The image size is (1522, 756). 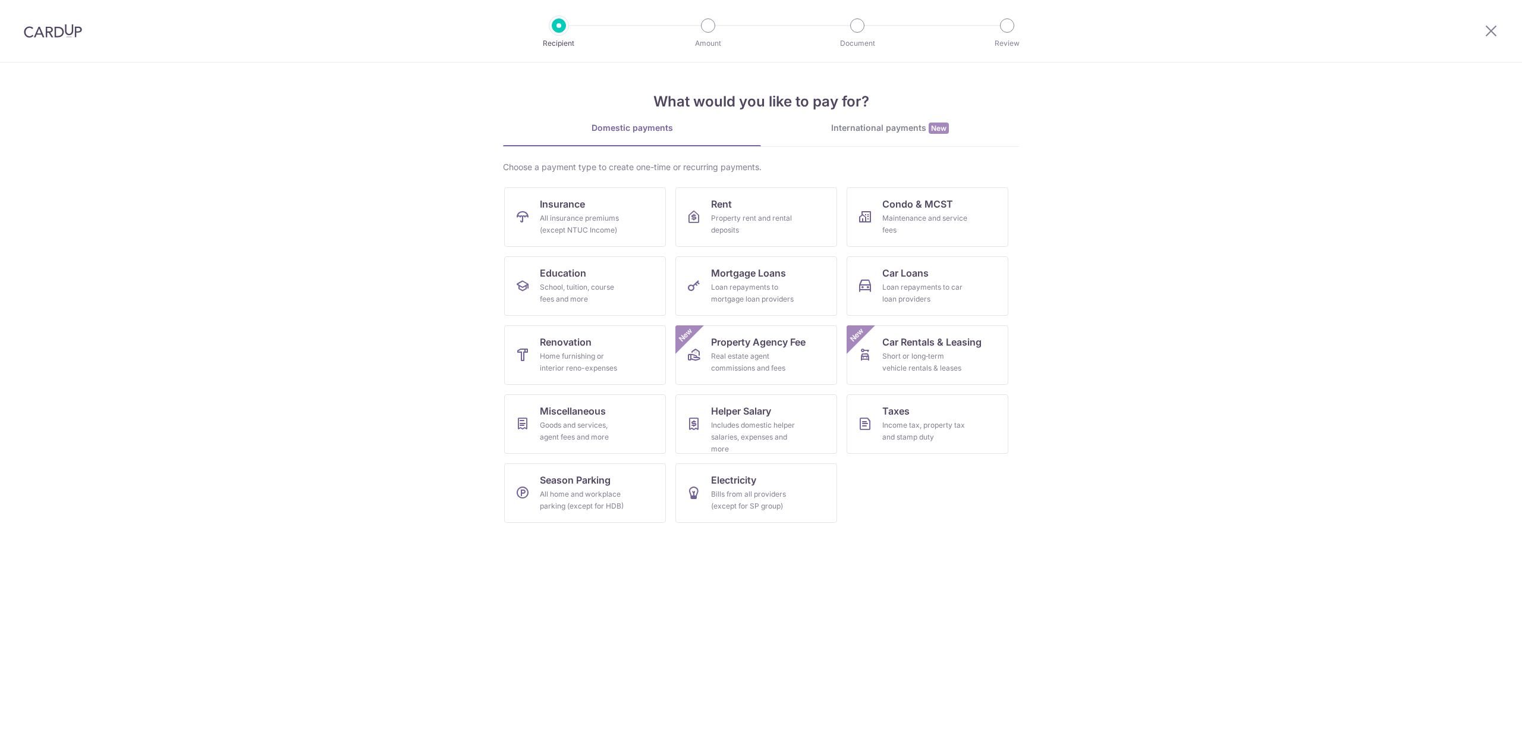 I want to click on a: RenovationHome furnishing or interior reno-expenses, so click(x=585, y=355).